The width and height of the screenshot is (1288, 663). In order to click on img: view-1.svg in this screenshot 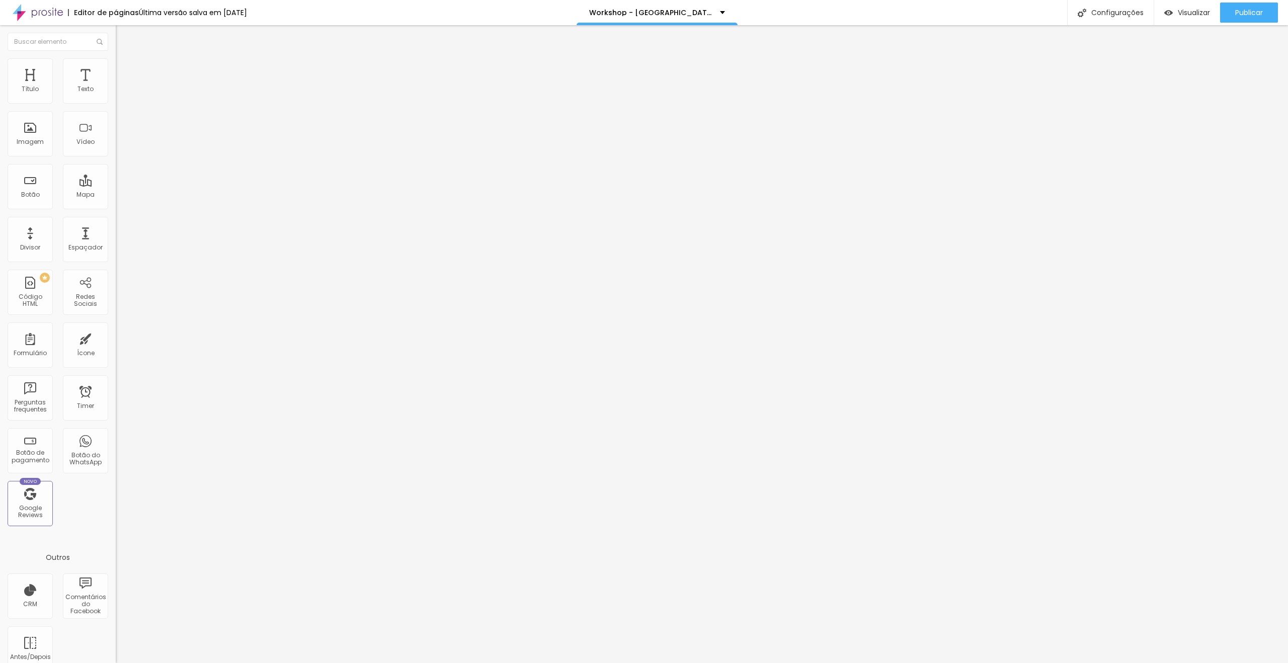, I will do `click(1169, 13)`.